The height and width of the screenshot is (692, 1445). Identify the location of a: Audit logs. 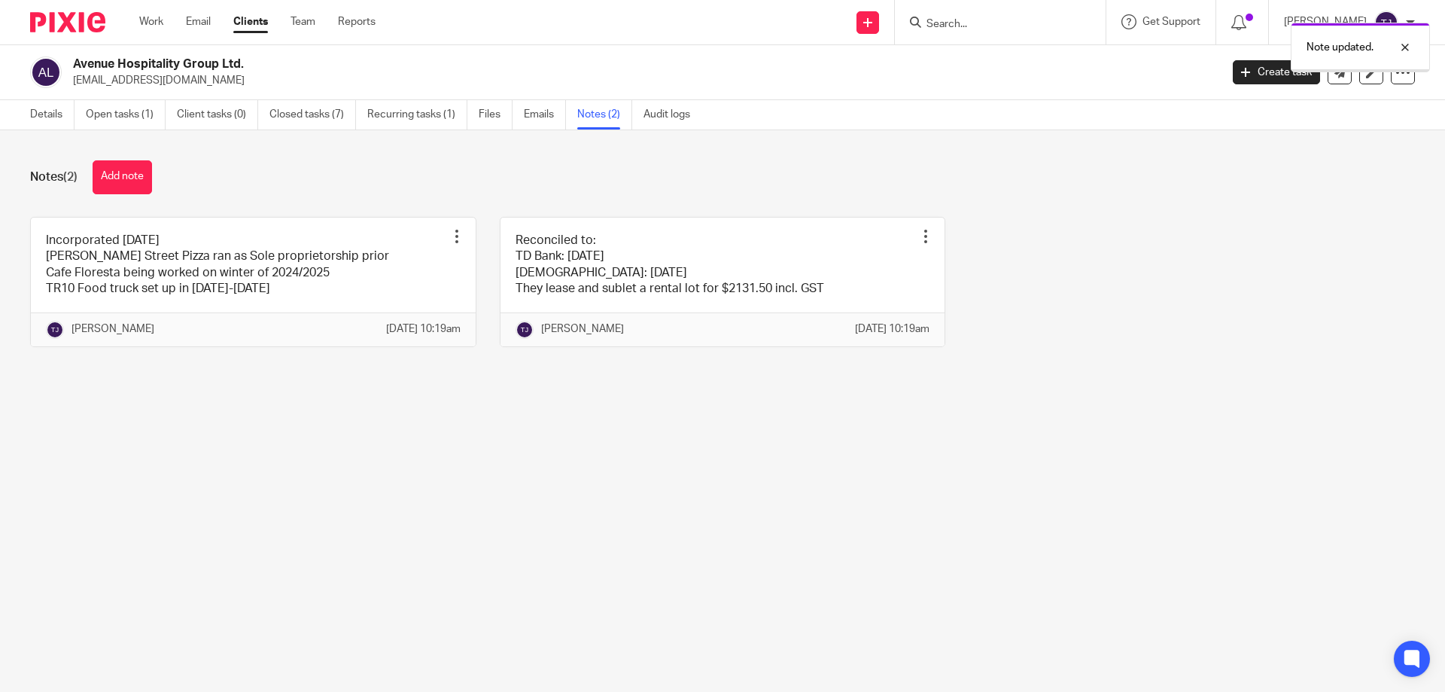
(672, 114).